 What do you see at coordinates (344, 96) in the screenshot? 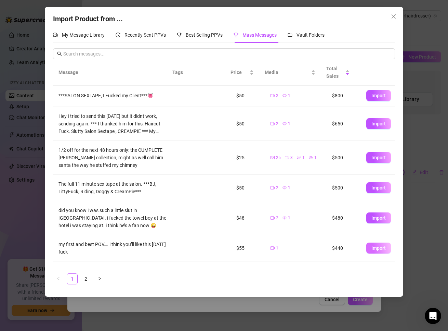
I see `td: $800` at bounding box center [344, 96].